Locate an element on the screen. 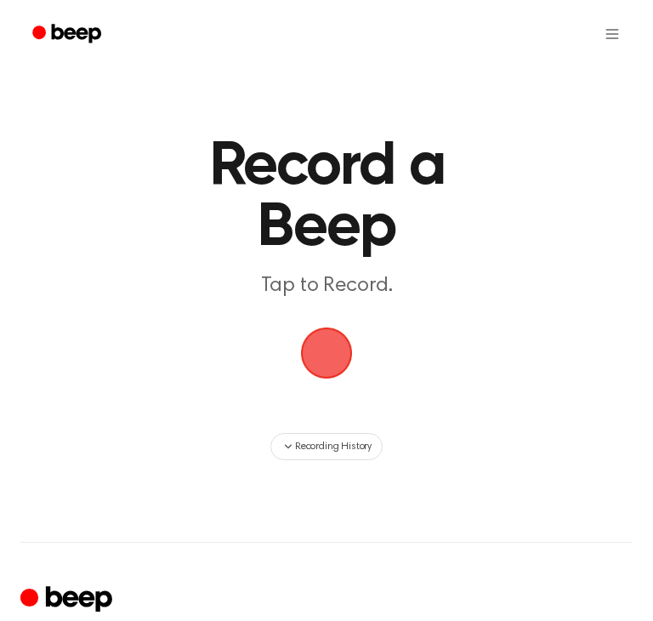 The height and width of the screenshot is (621, 653). p: Tap to Record. is located at coordinates (326, 286).